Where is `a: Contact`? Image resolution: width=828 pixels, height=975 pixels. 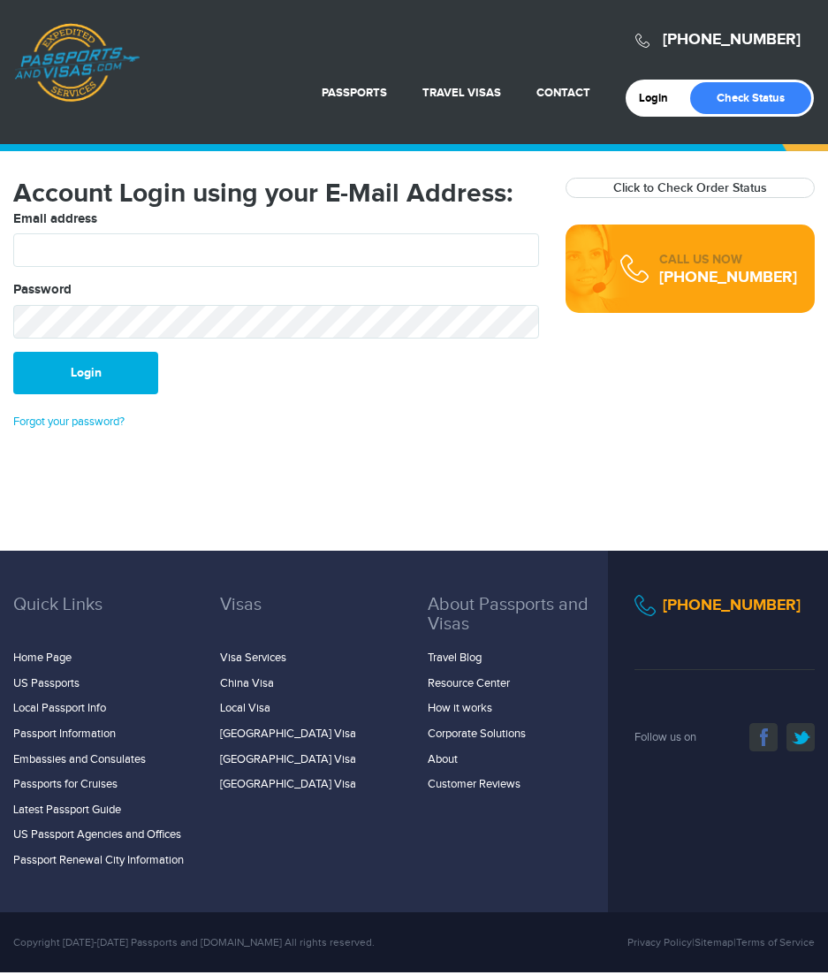
a: Contact is located at coordinates (563, 93).